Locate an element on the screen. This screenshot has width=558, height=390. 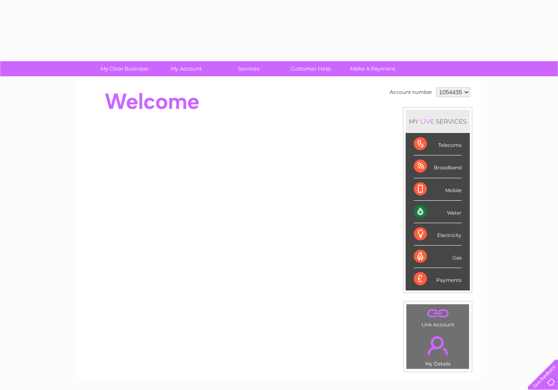
div: Electricity is located at coordinates (437, 234).